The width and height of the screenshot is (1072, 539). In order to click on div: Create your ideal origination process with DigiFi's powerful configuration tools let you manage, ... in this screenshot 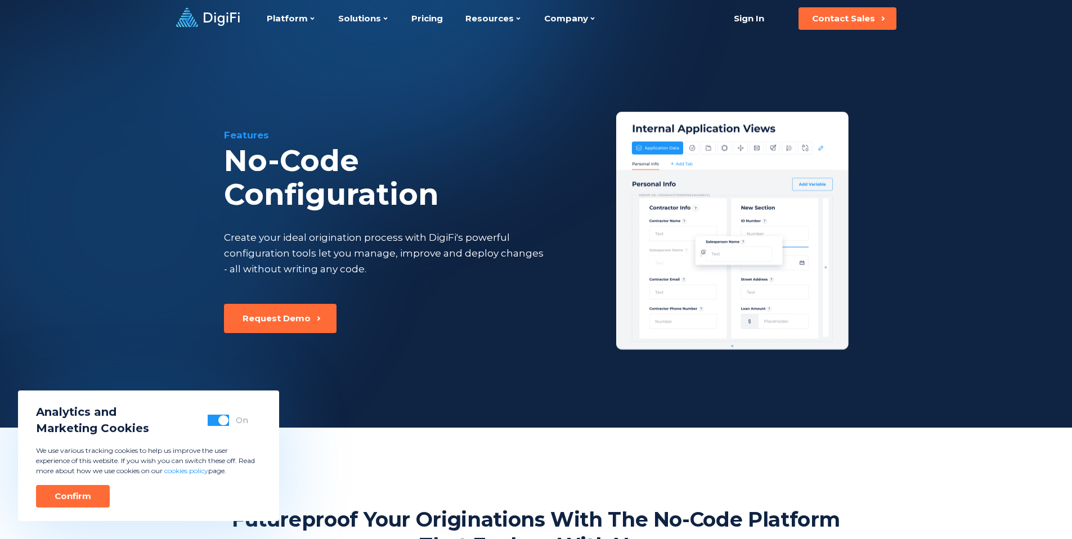, I will do `click(384, 253)`.